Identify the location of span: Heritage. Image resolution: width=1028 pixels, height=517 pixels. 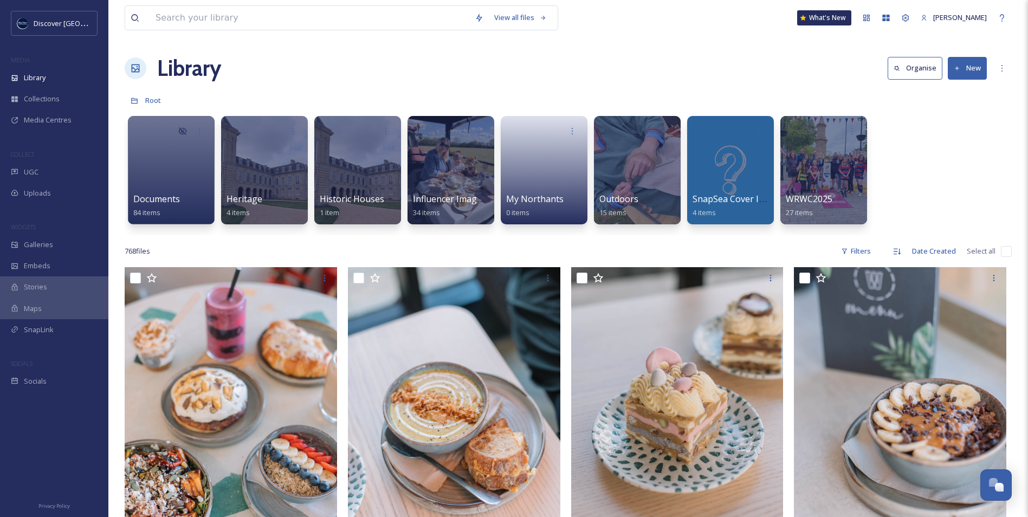
(244, 199).